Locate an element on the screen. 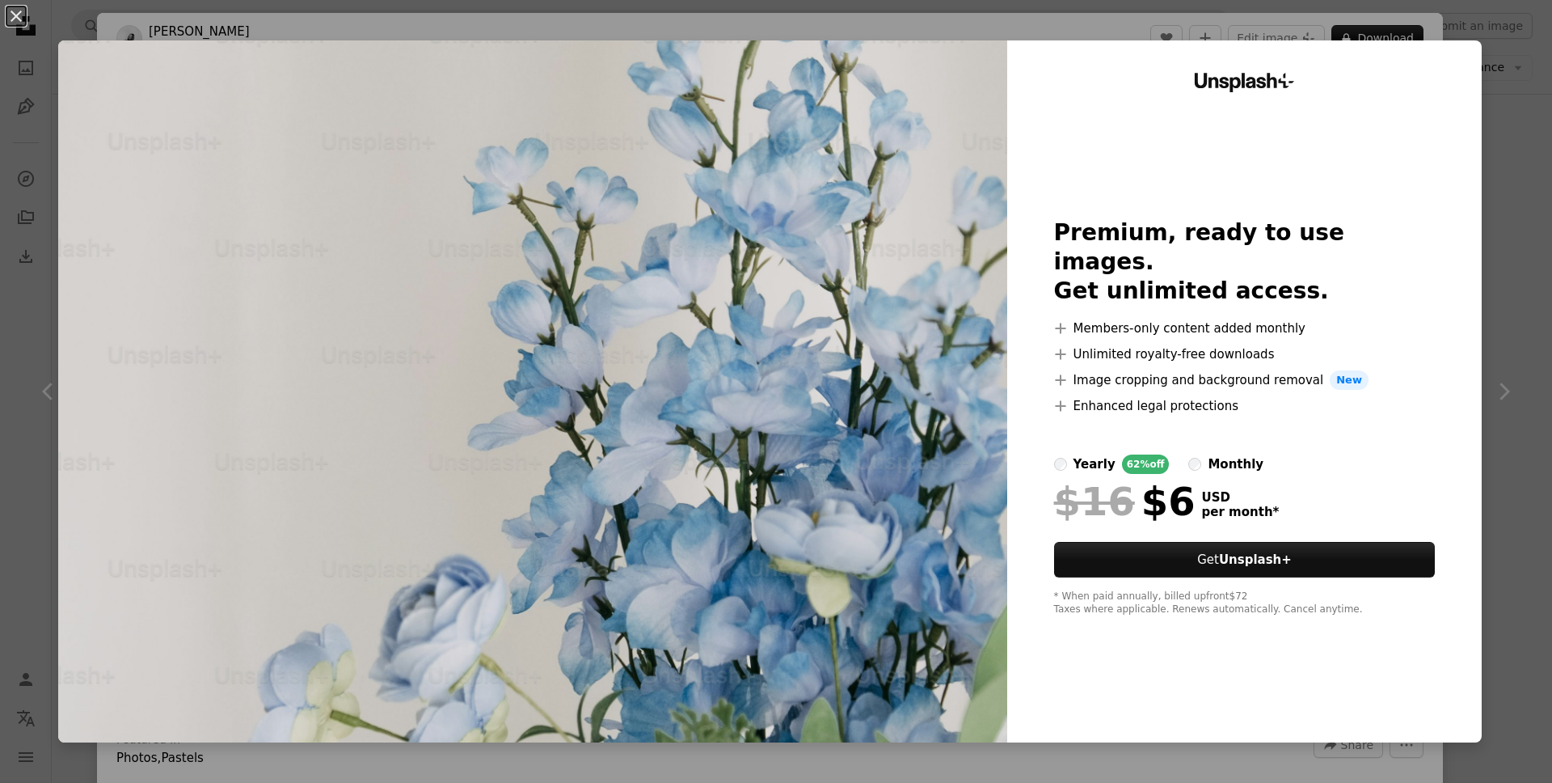  li: Unlimited royalty-free downloads is located at coordinates (1245, 354).